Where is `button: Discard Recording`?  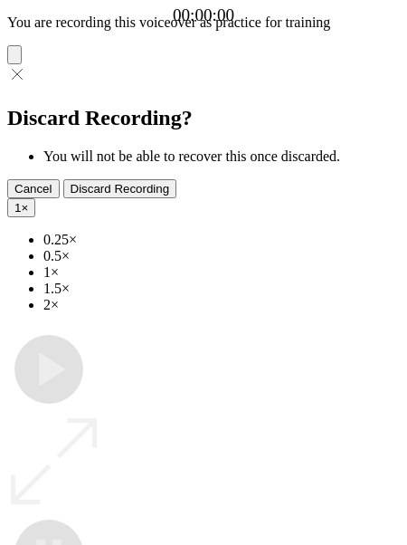 button: Discard Recording is located at coordinates (120, 188).